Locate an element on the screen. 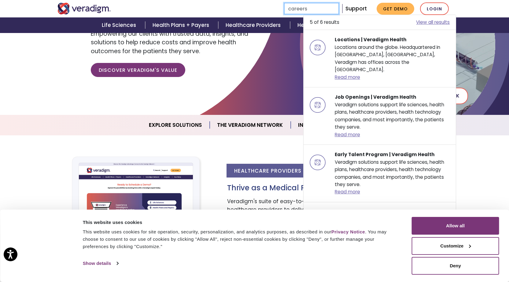 The image size is (509, 282). div: This website uses cookies for site operation, security, personalization, and analytics purposes, ... is located at coordinates (241, 240).